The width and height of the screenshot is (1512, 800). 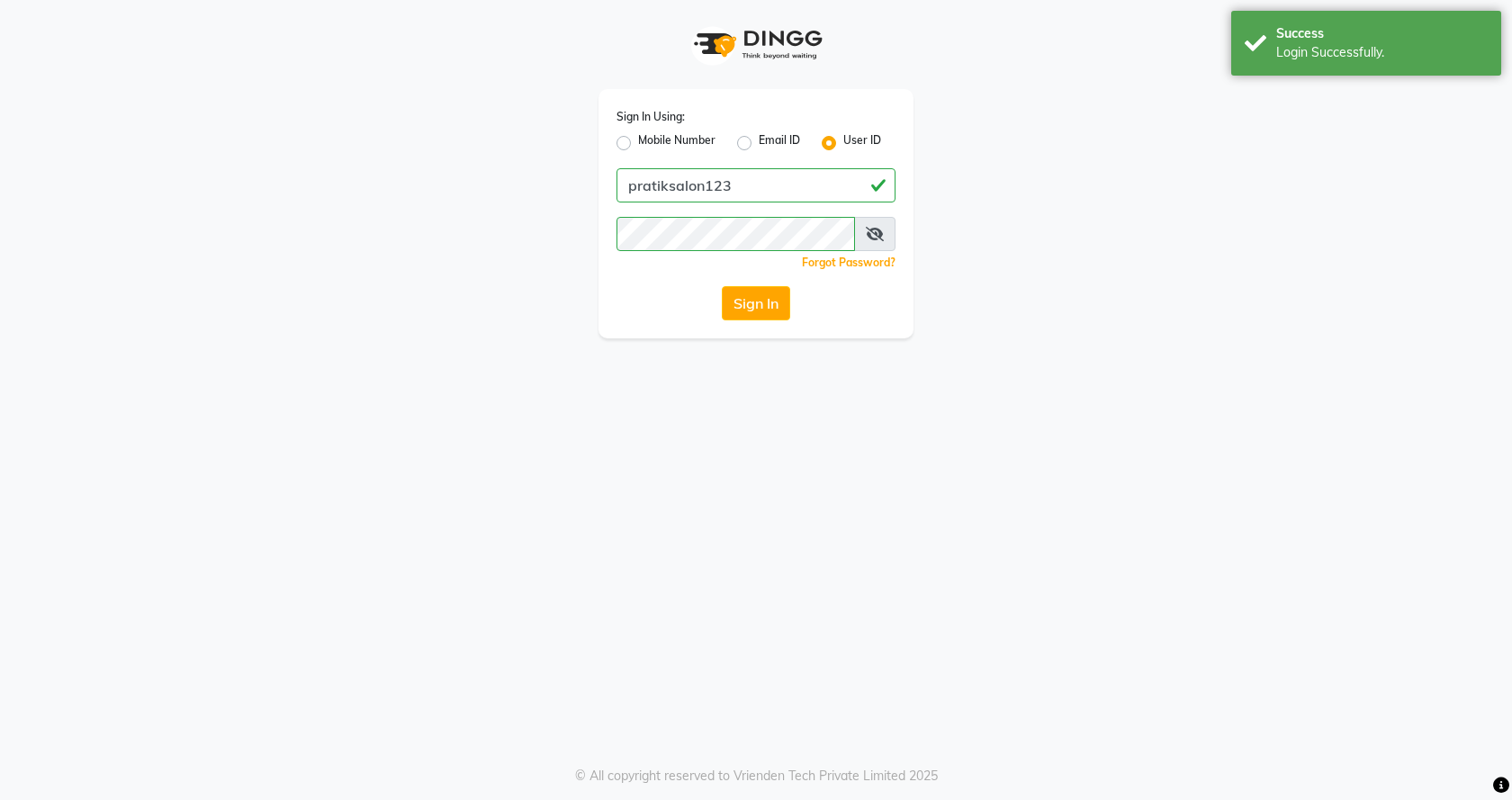 What do you see at coordinates (1381, 52) in the screenshot?
I see `div: Login Successfully.` at bounding box center [1381, 52].